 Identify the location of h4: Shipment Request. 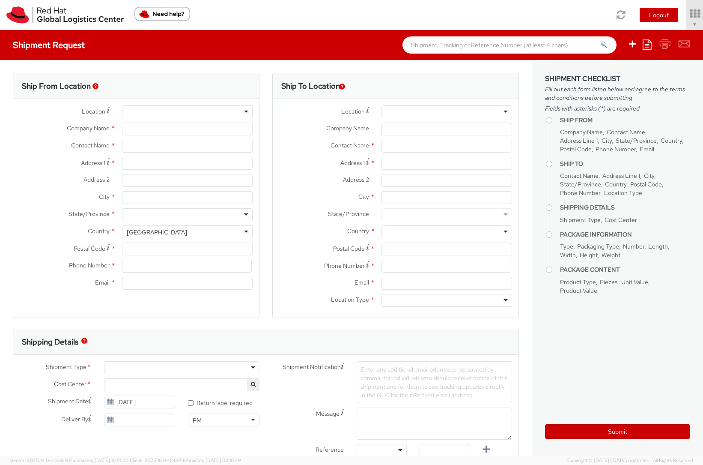
(49, 45).